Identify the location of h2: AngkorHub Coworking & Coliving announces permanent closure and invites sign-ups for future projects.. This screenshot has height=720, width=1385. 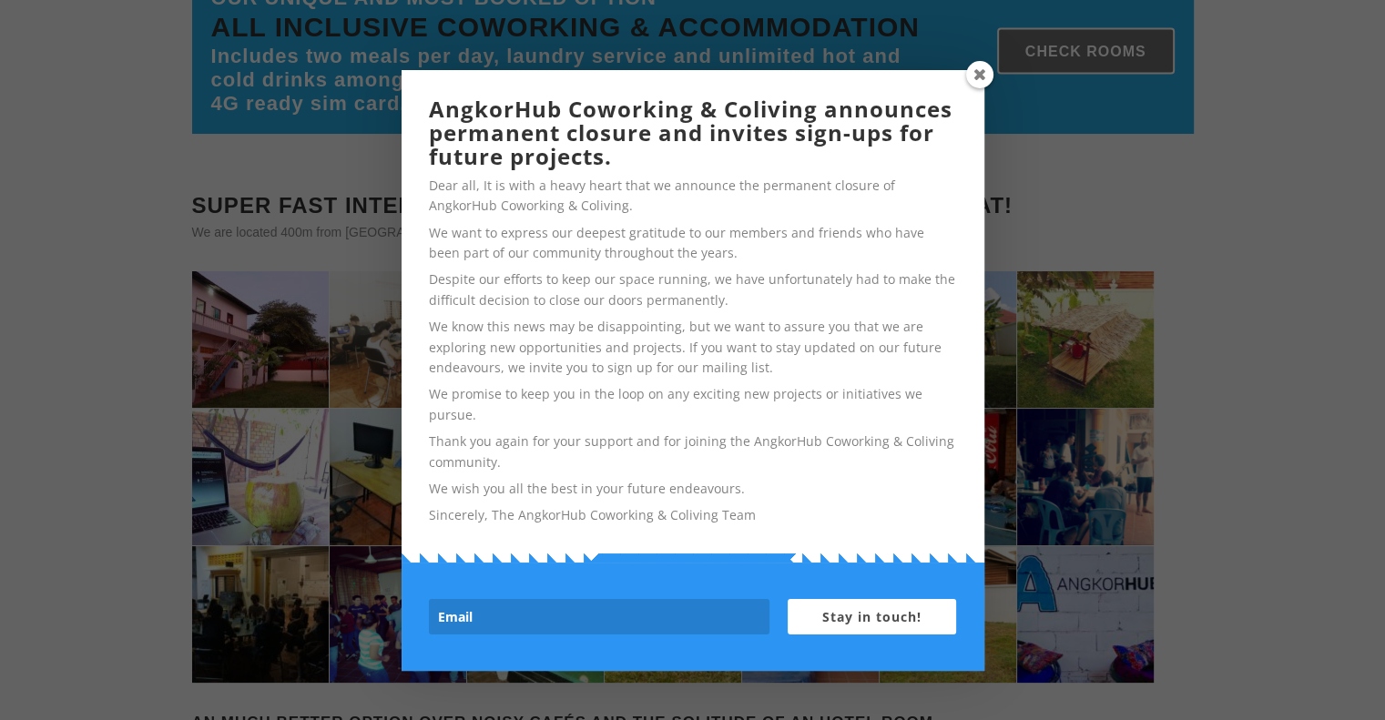
(693, 133).